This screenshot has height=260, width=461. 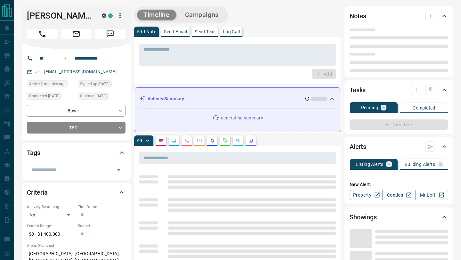 What do you see at coordinates (419, 164) in the screenshot?
I see `p: Building Alerts` at bounding box center [419, 164].